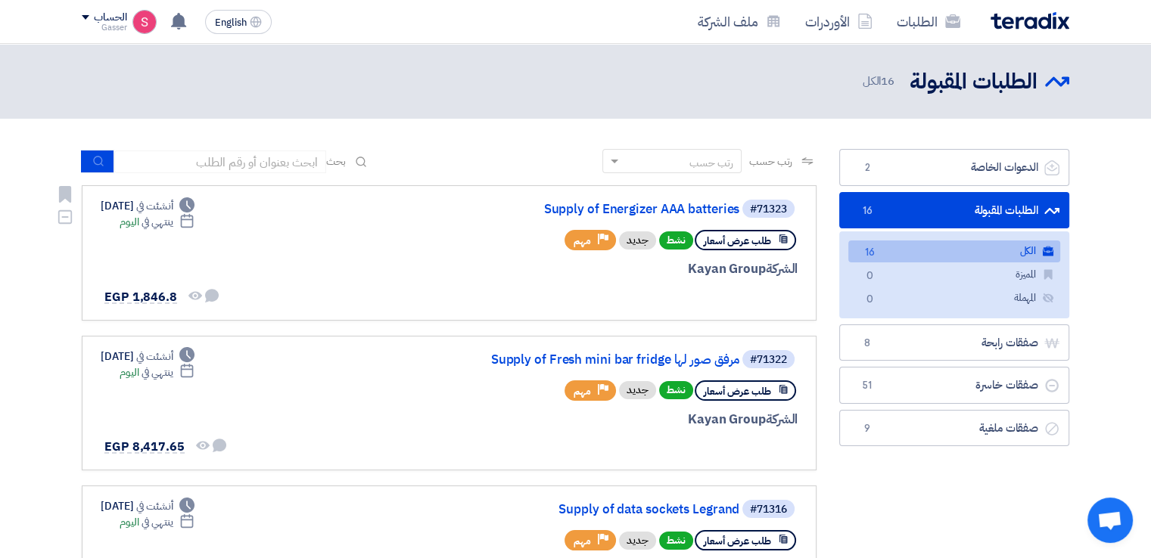 The height and width of the screenshot is (558, 1151). Describe the element at coordinates (588, 510) in the screenshot. I see `a: Supply of data sockets Legrand` at that location.